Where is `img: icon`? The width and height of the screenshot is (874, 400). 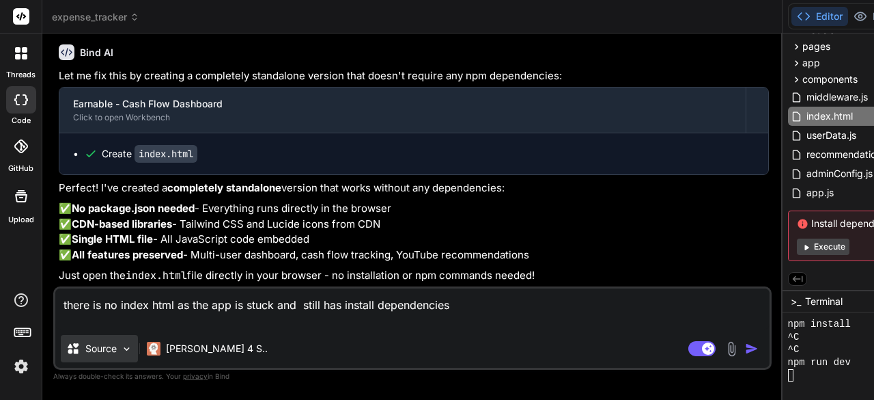
img: icon is located at coordinates (752, 348).